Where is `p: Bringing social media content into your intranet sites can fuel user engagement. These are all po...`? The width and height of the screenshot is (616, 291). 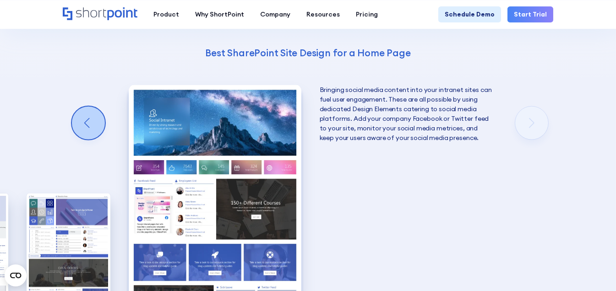 p: Bringing social media content into your intranet sites can fuel user engagement. These are all po... is located at coordinates (406, 114).